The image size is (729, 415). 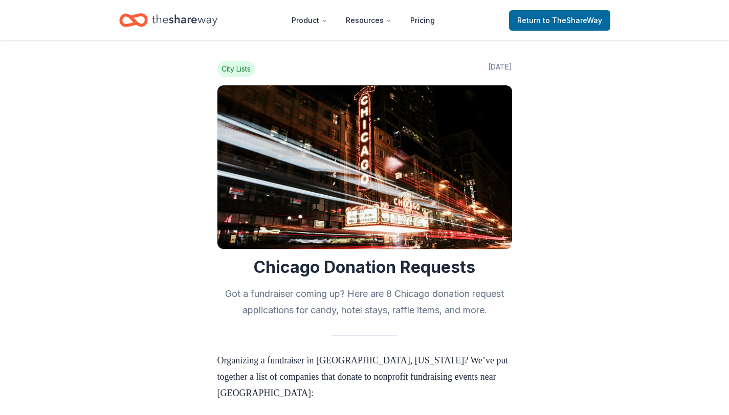 What do you see at coordinates (560, 20) in the screenshot?
I see `span: Return` at bounding box center [560, 20].